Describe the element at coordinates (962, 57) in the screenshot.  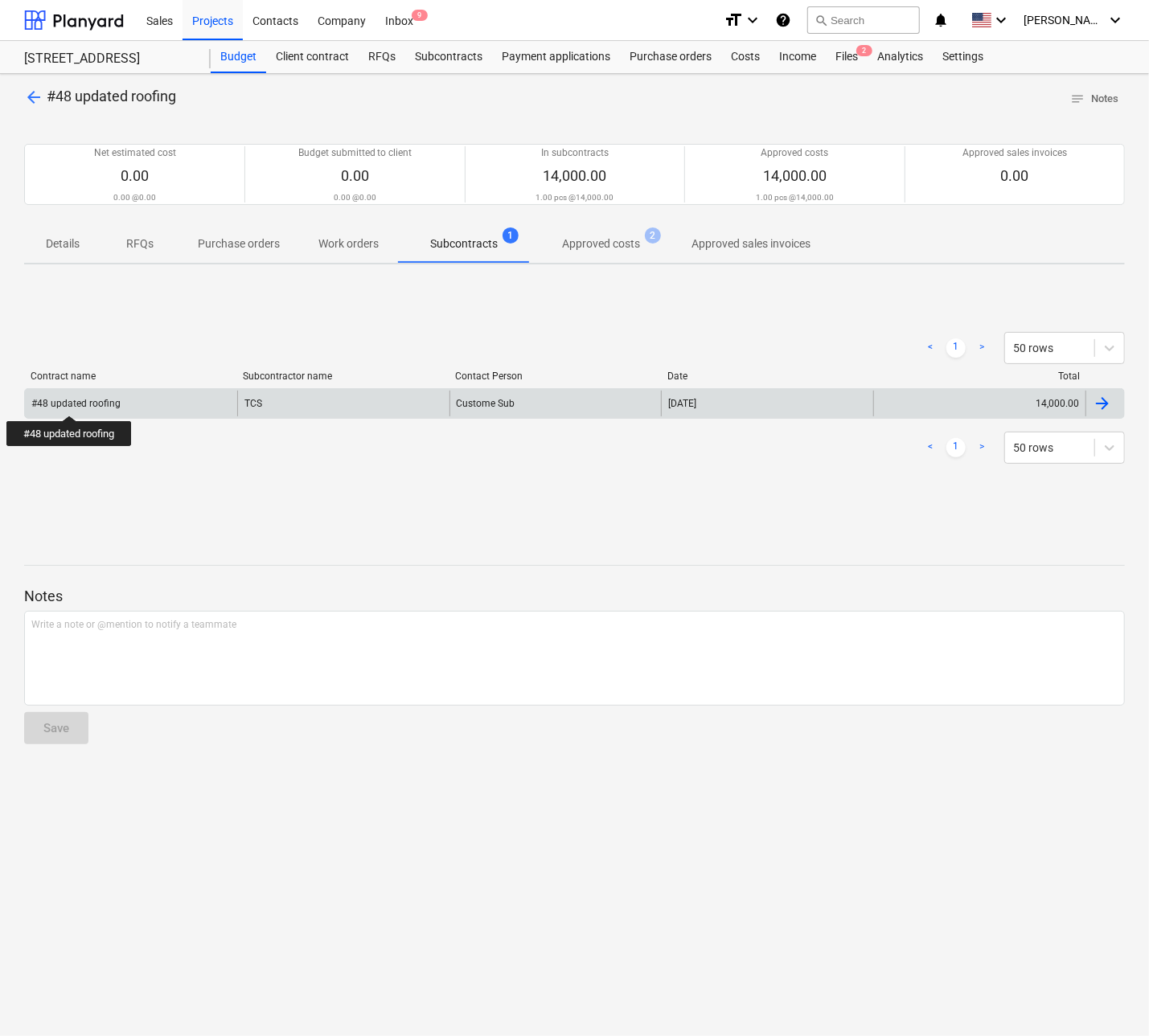
I see `a: Settings` at that location.